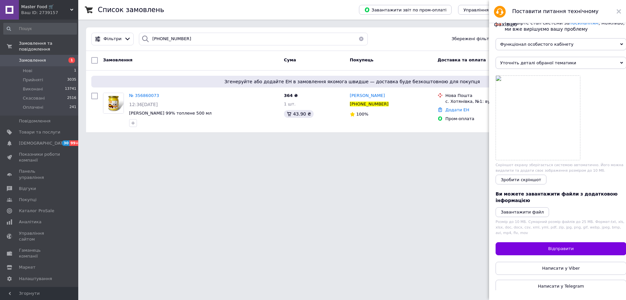 The height and width of the screenshot is (300, 626). What do you see at coordinates (144, 95) in the screenshot?
I see `span: № 356860073` at bounding box center [144, 95].